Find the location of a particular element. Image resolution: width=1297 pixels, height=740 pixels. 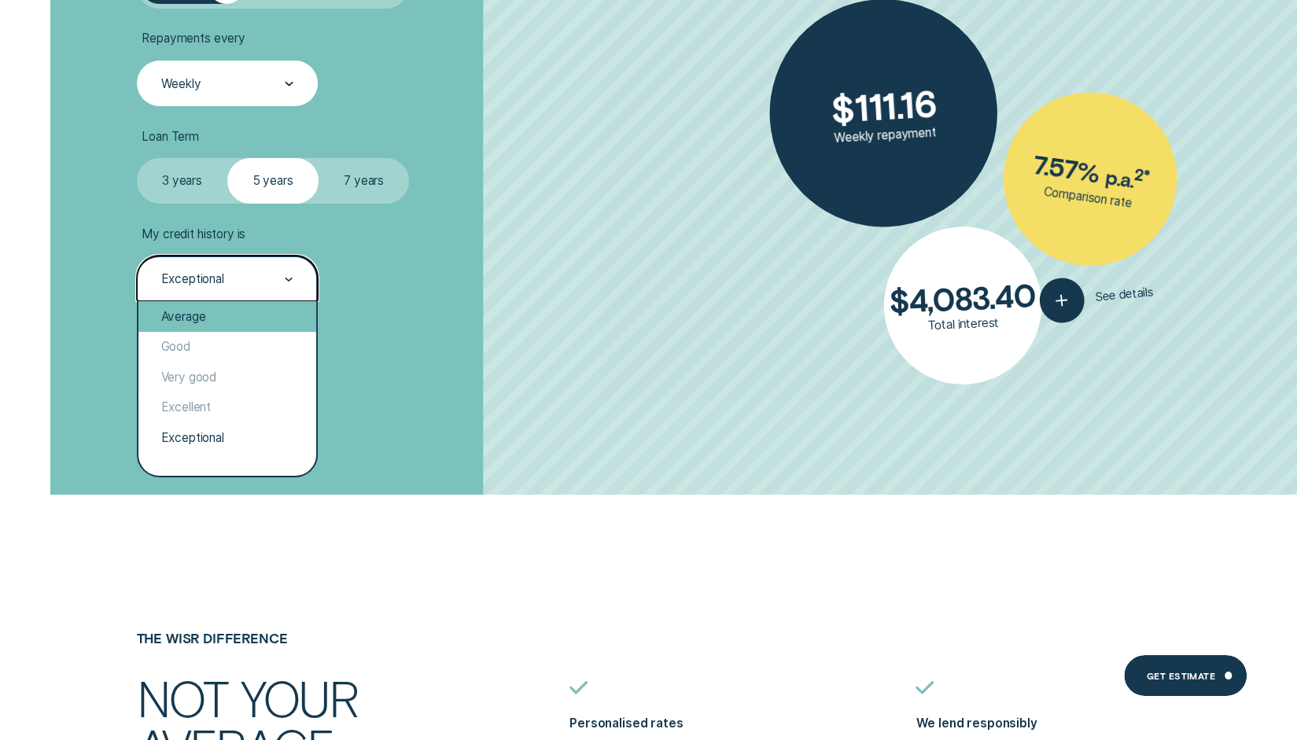

a: Get Estimate is located at coordinates (1186, 676).